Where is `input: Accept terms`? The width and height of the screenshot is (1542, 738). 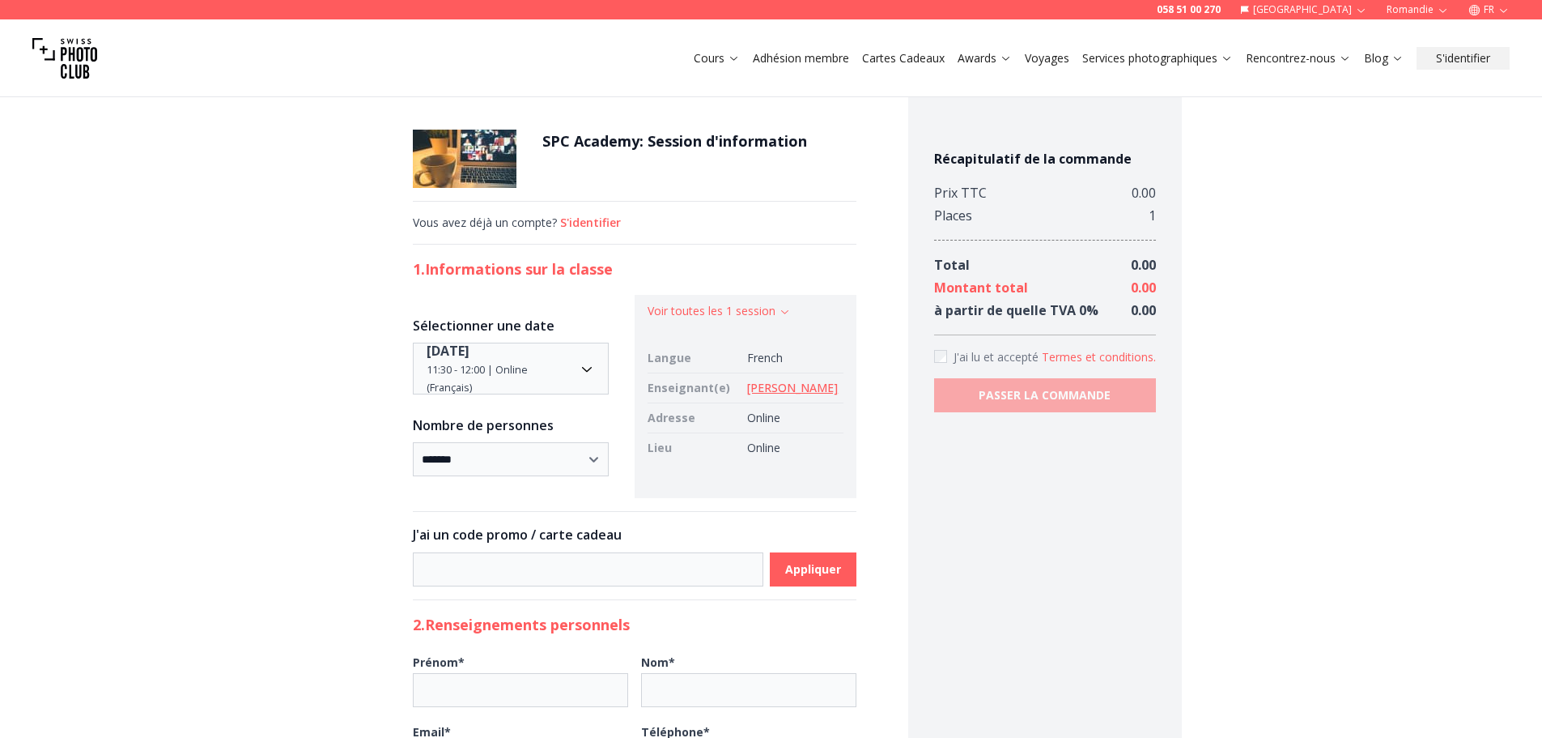 input: Accept terms is located at coordinates (941, 356).